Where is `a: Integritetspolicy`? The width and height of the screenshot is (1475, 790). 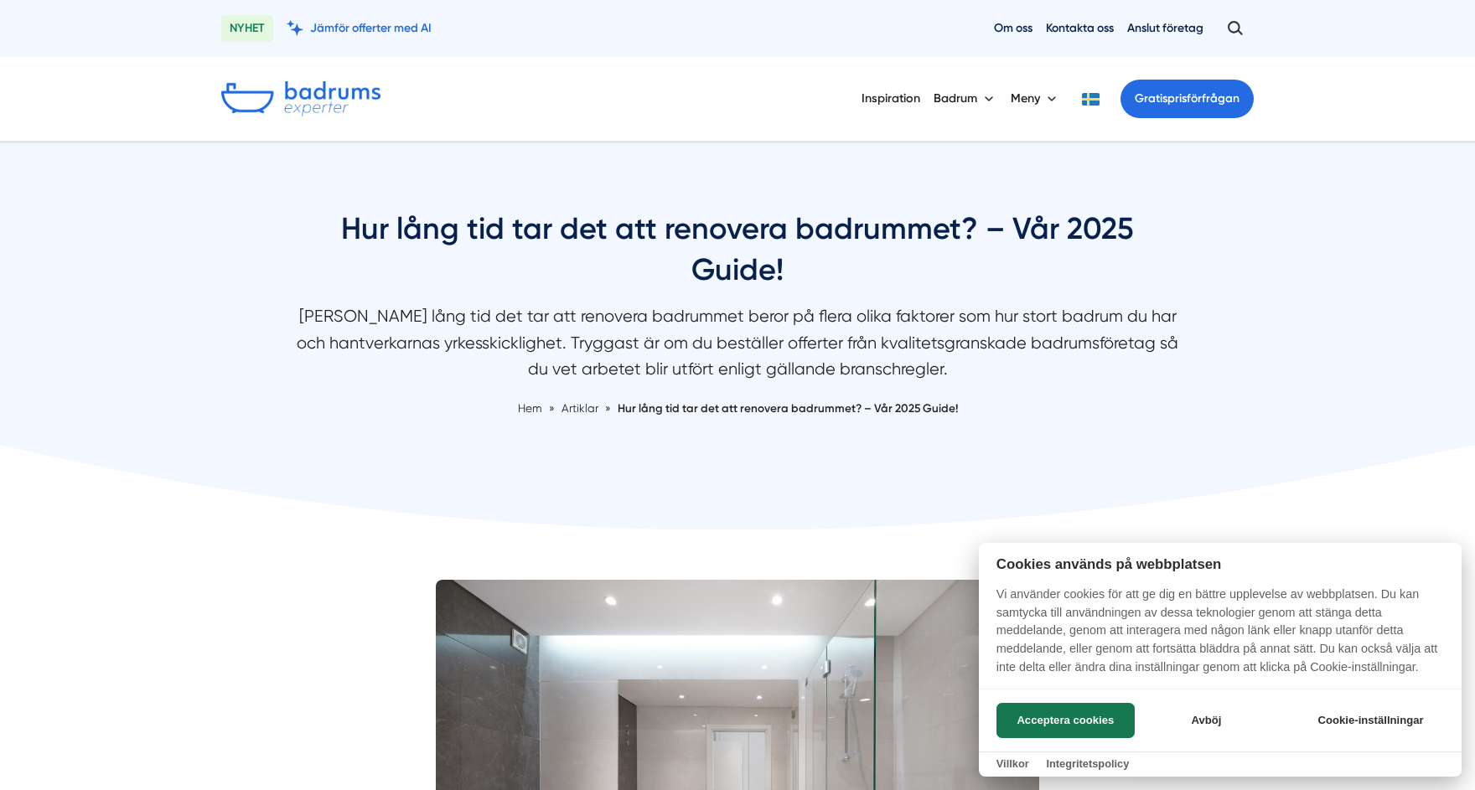 a: Integritetspolicy is located at coordinates (1087, 763).